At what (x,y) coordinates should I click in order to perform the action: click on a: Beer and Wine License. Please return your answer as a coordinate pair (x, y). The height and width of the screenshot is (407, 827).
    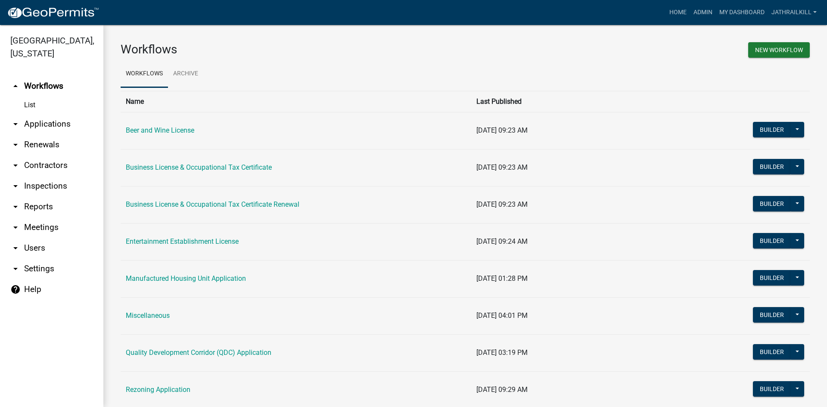
    Looking at the image, I should click on (160, 130).